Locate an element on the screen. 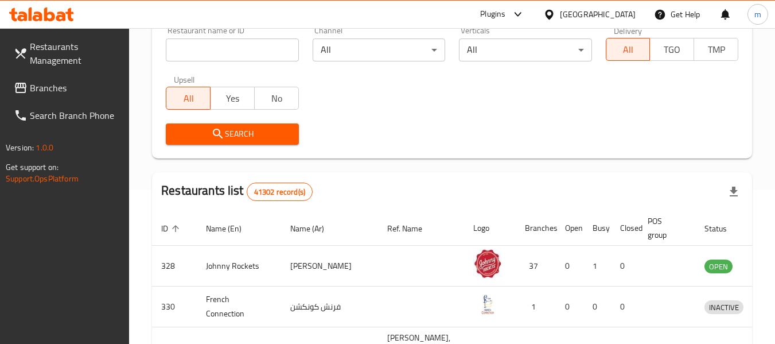  img: French Connection is located at coordinates (488, 304).